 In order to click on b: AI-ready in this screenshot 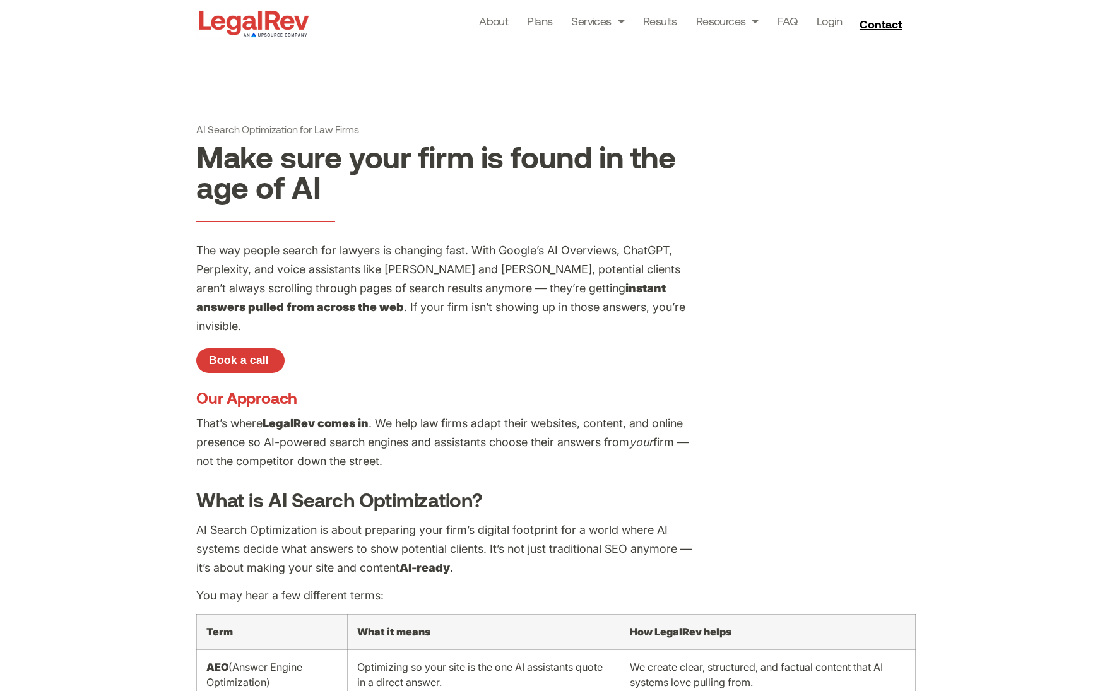, I will do `click(425, 567)`.